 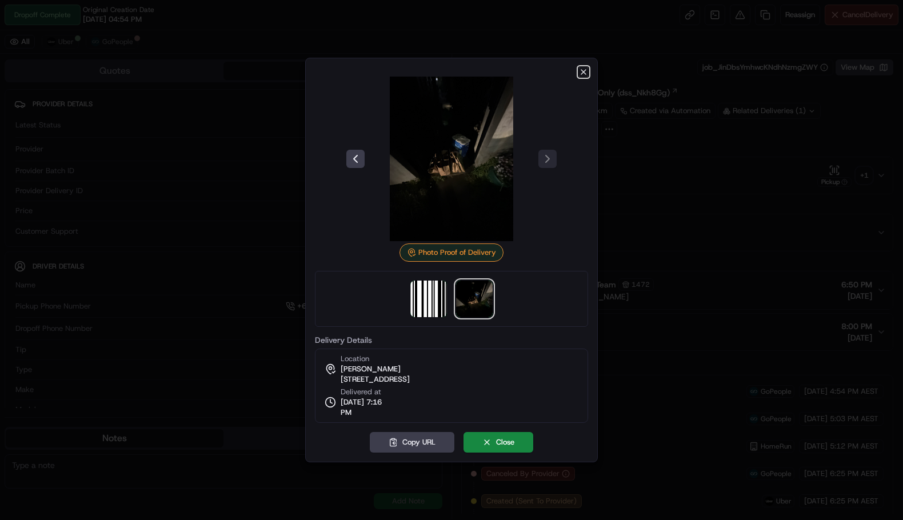 What do you see at coordinates (355, 359) in the screenshot?
I see `span: Location` at bounding box center [355, 359].